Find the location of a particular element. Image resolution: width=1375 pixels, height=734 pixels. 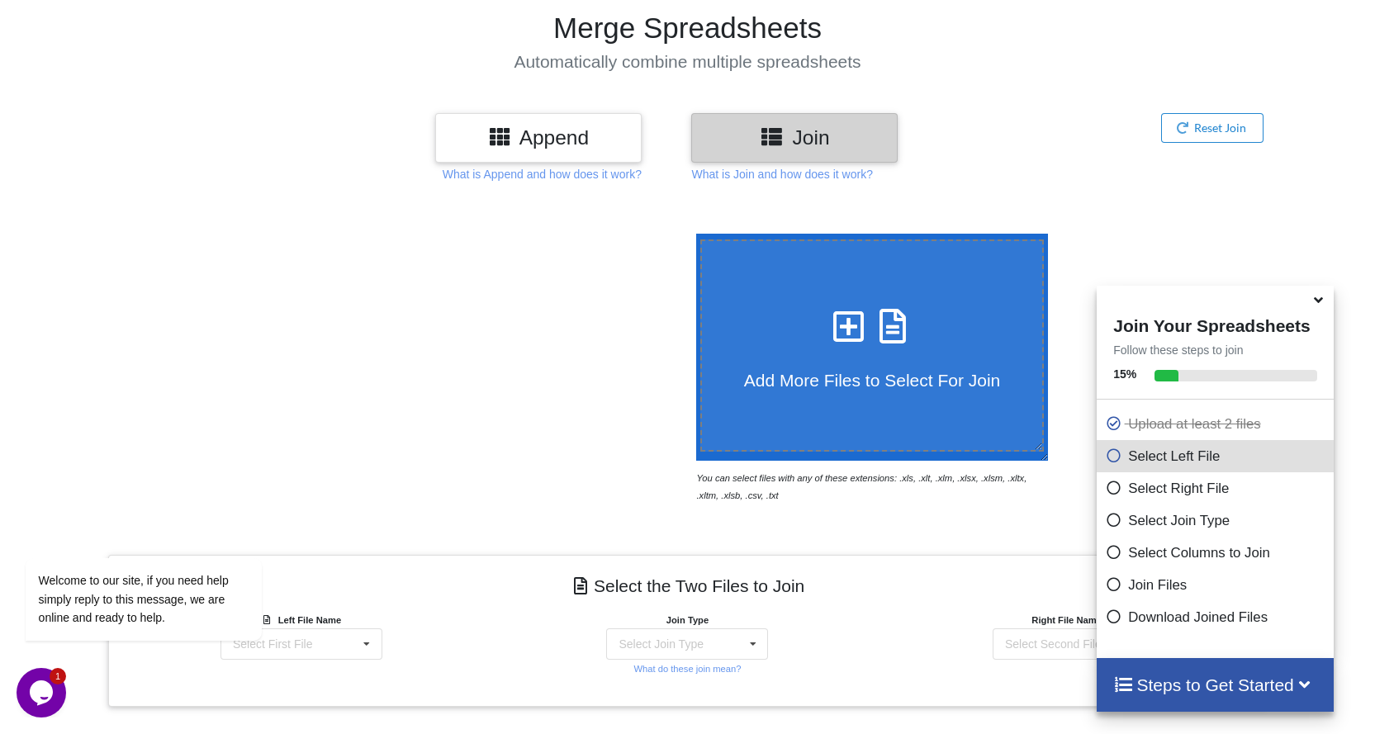

p: Follow these steps to join is located at coordinates (1215, 350).